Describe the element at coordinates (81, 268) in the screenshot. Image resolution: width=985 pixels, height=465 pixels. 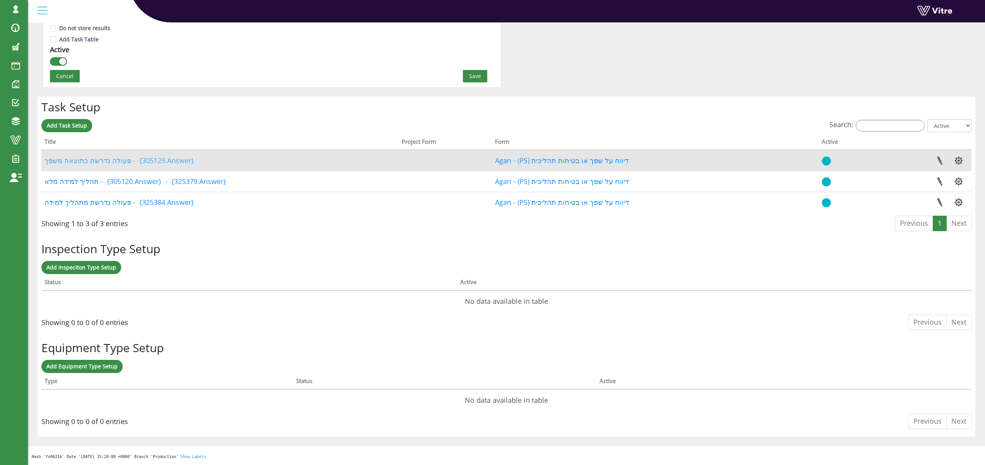
I see `a: Add Inspeciton Type Setup` at that location.